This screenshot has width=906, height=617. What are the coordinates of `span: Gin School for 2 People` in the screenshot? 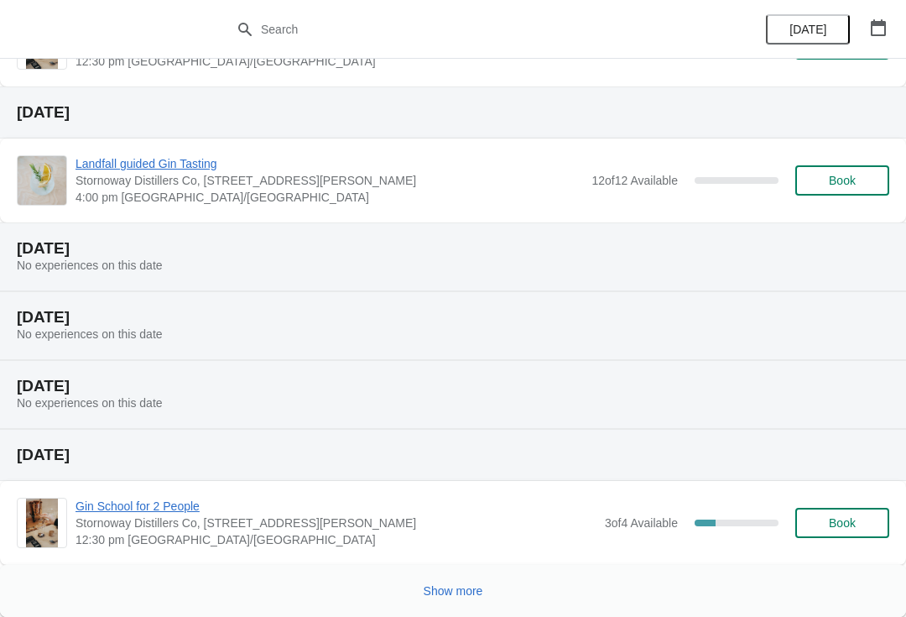 It's located at (336, 506).